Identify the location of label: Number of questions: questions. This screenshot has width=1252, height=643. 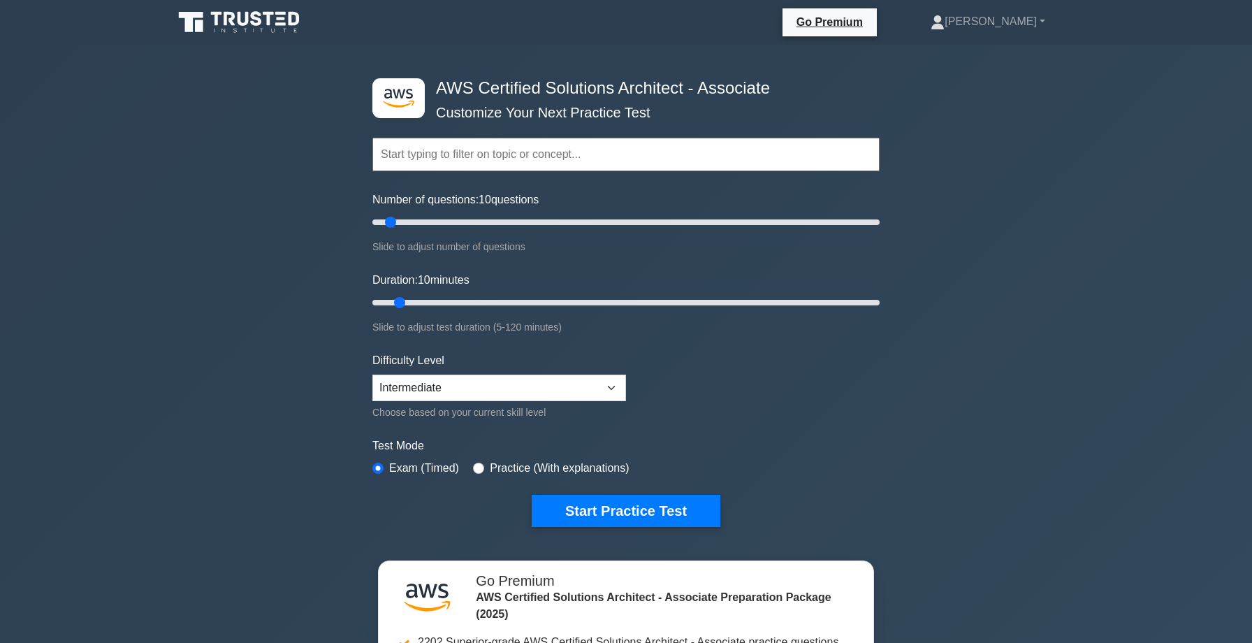
(456, 200).